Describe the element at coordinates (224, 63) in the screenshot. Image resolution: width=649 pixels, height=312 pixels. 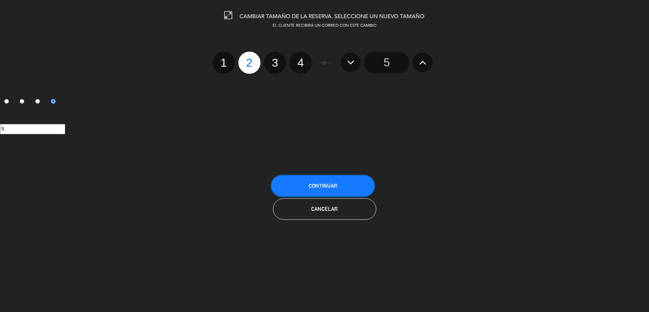
I see `label: 1` at that location.